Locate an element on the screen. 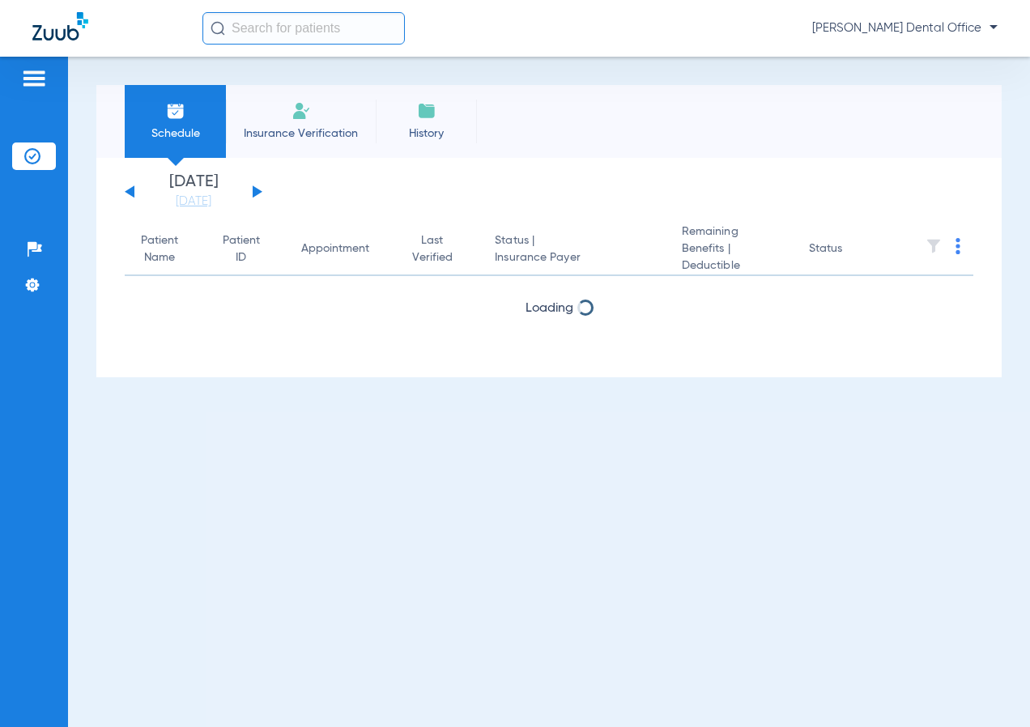  div: Chat Widget is located at coordinates (989, 688).